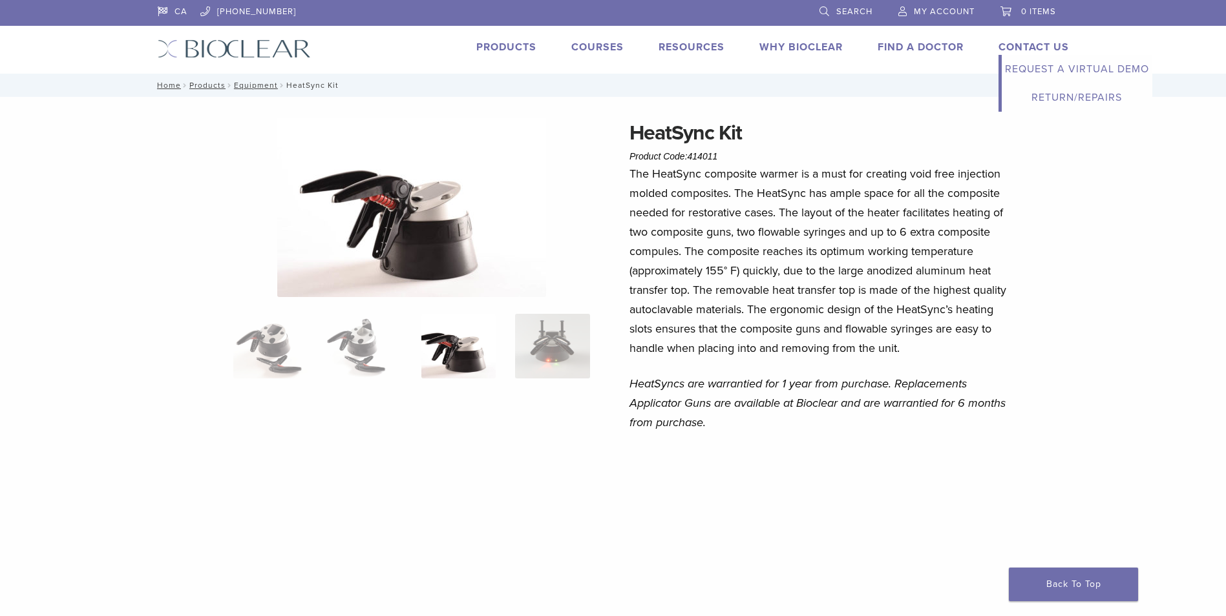 The image size is (1226, 616). What do you see at coordinates (613, 85) in the screenshot?
I see `nav: HeatSync Kit` at bounding box center [613, 85].